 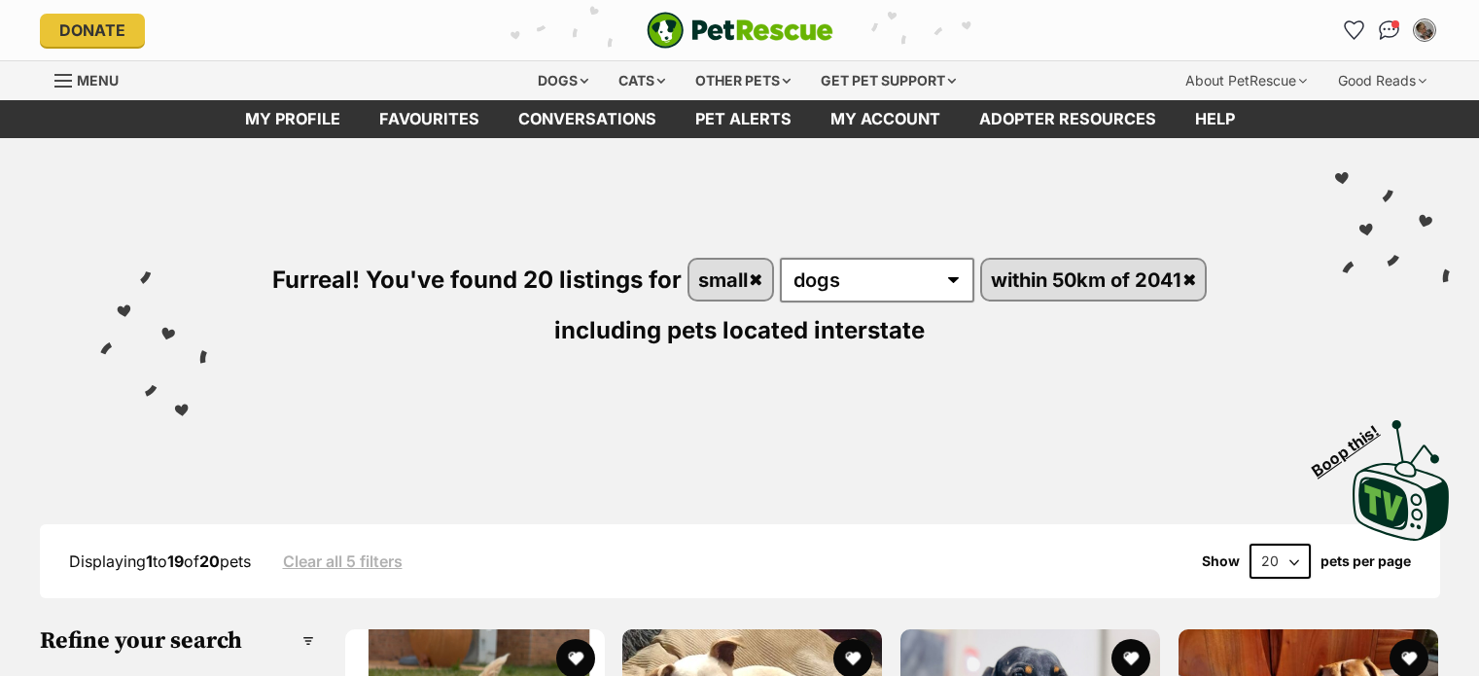 What do you see at coordinates (885, 119) in the screenshot?
I see `a: My account` at bounding box center [885, 119].